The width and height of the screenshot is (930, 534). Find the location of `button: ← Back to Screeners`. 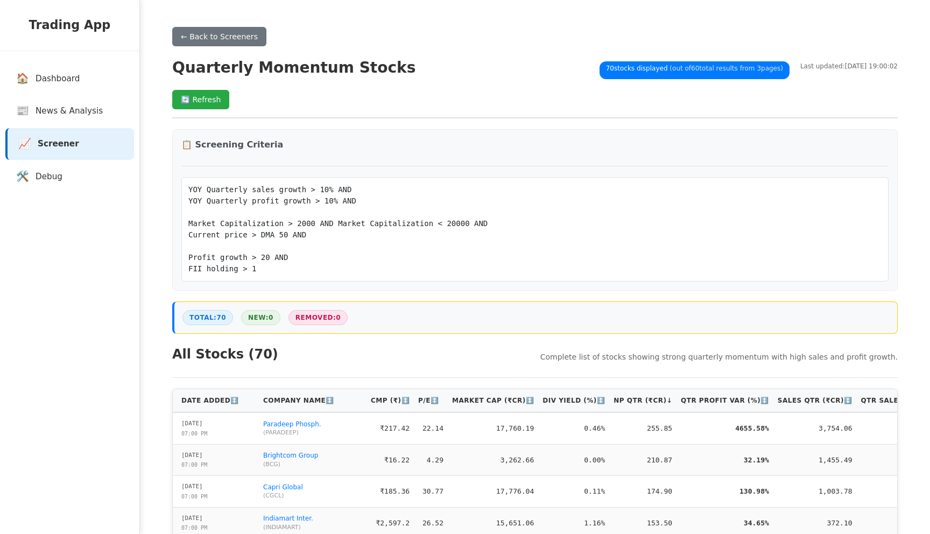

button: ← Back to Screeners is located at coordinates (219, 37).